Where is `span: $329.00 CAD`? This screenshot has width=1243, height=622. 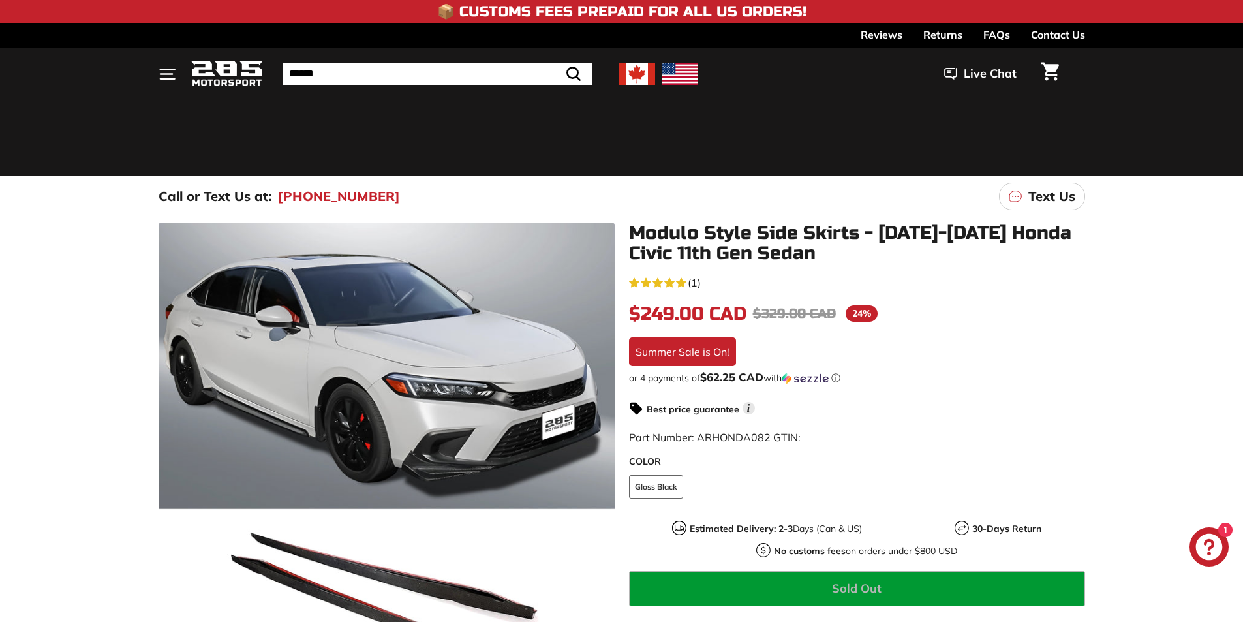 span: $329.00 CAD is located at coordinates (794, 313).